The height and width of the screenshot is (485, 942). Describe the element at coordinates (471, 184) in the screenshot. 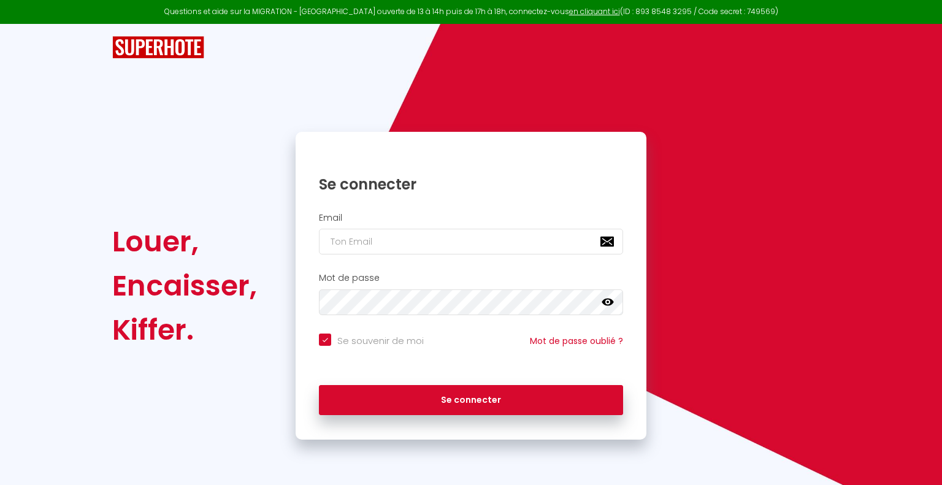

I see `h1: Se connecter` at that location.